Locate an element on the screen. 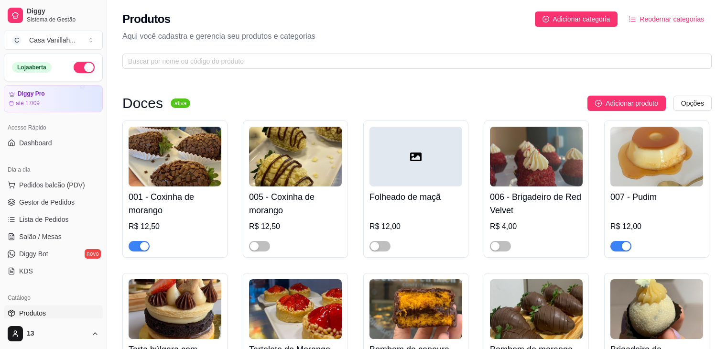 The width and height of the screenshot is (727, 349). span: Adicionar produto is located at coordinates (632, 103).